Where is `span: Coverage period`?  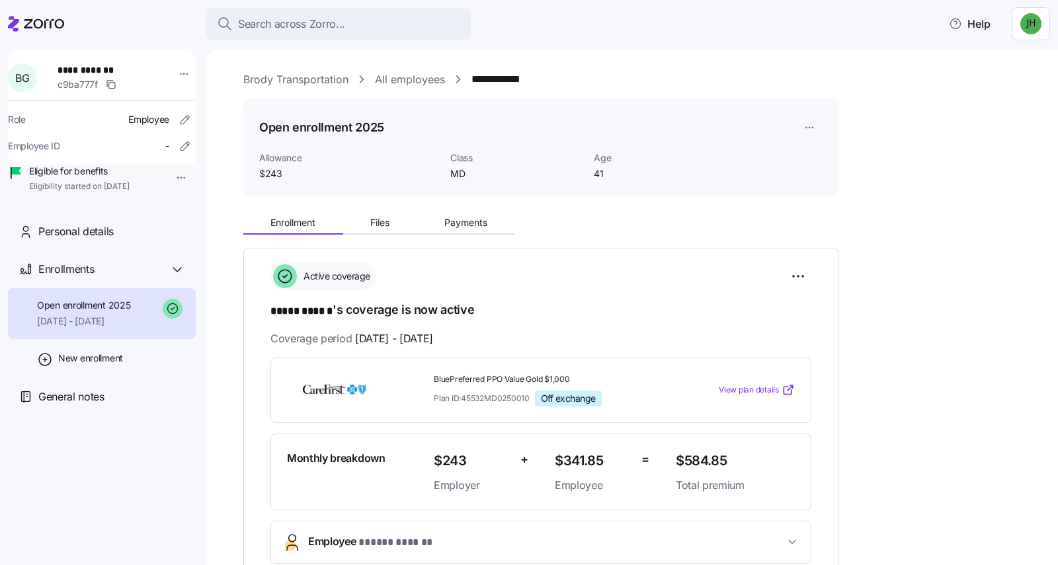 span: Coverage period is located at coordinates (352, 339).